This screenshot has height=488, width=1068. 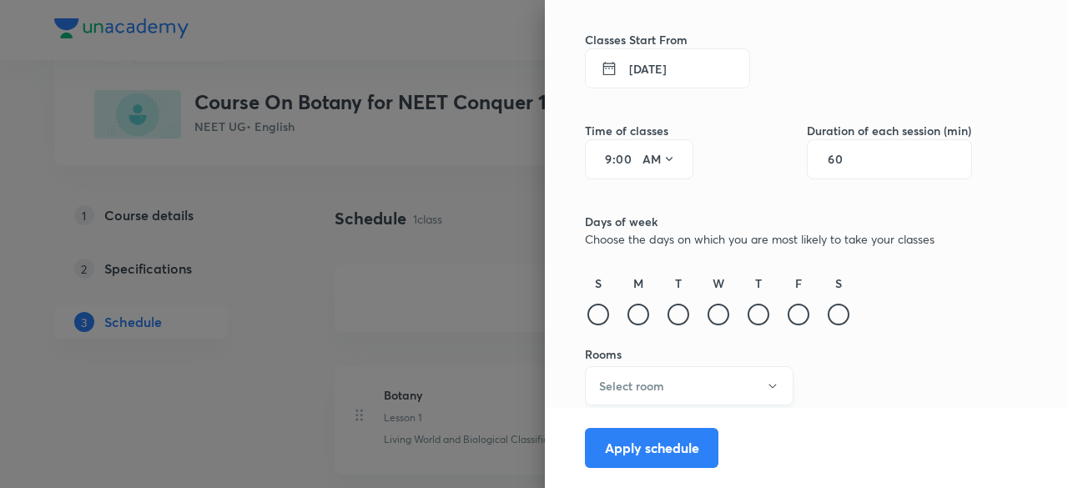 I want to click on h6: Time of classes, so click(x=639, y=130).